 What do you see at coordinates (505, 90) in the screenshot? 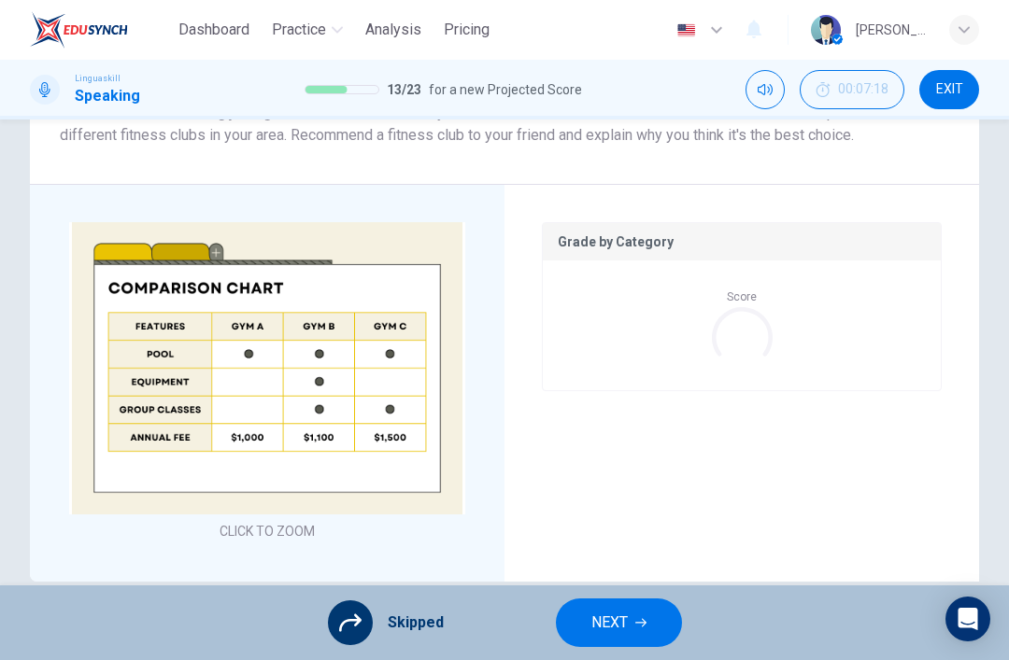
I see `span: for a new Projected Score` at bounding box center [505, 90].